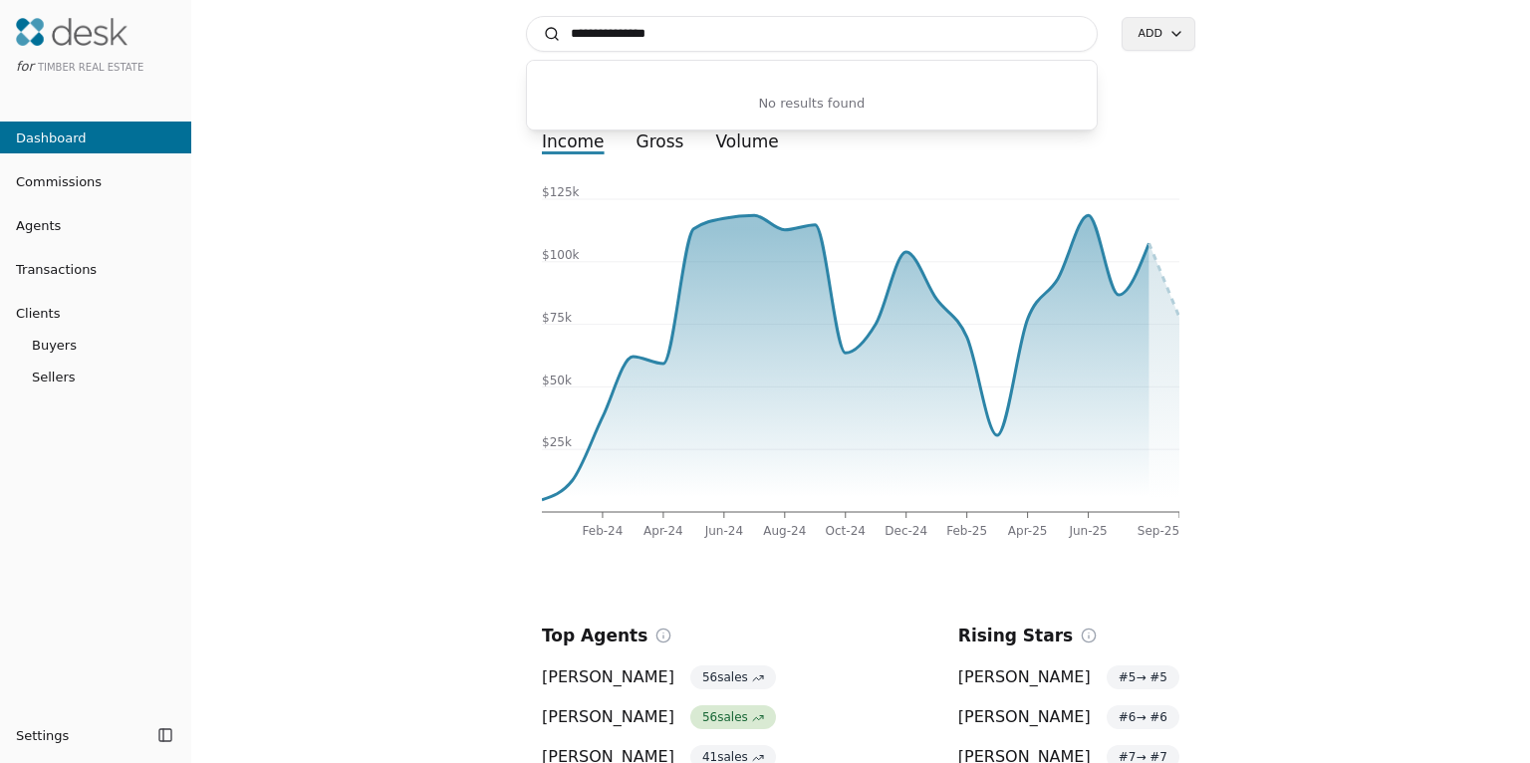  I want to click on tspan: Sep-25, so click(1159, 531).